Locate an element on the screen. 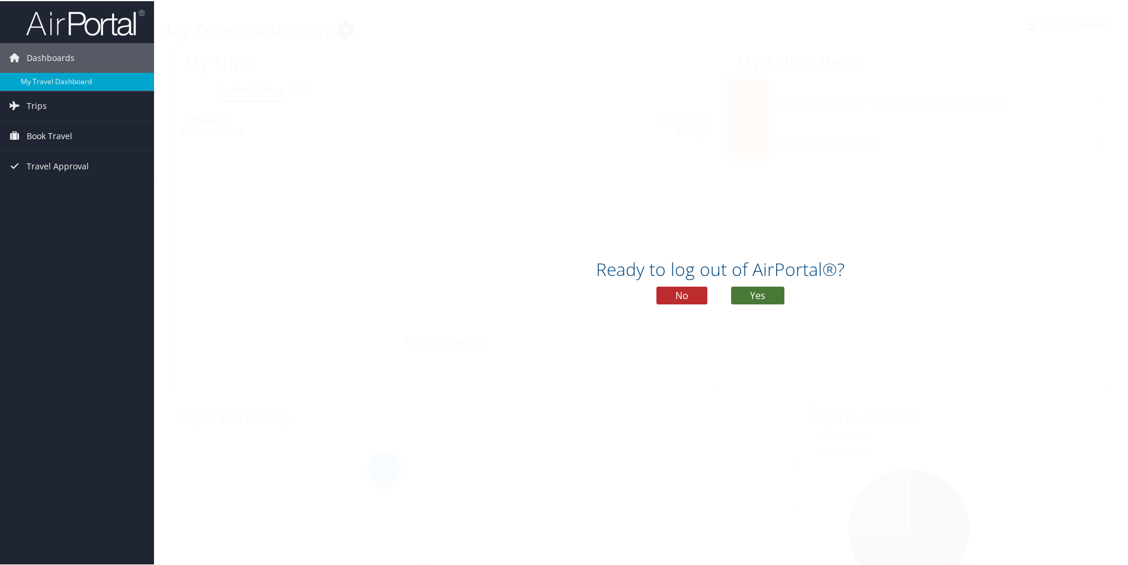 Image resolution: width=1128 pixels, height=565 pixels. button: No is located at coordinates (682, 295).